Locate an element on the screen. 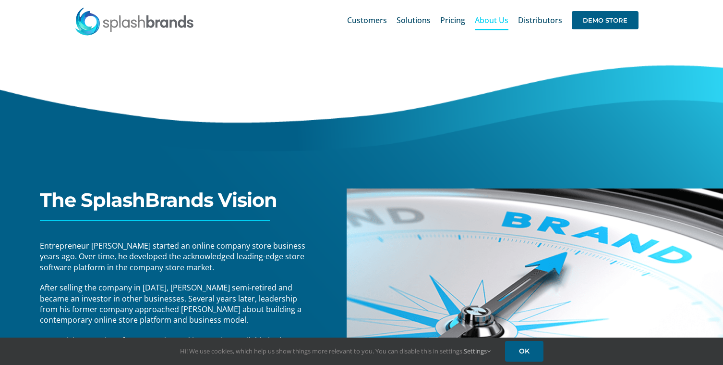  a: OK is located at coordinates (525, 351).